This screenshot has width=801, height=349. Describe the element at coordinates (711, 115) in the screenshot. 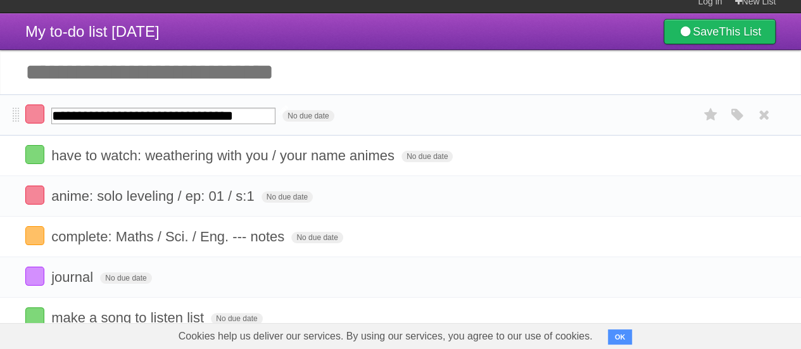

I see `label: Star task` at that location.